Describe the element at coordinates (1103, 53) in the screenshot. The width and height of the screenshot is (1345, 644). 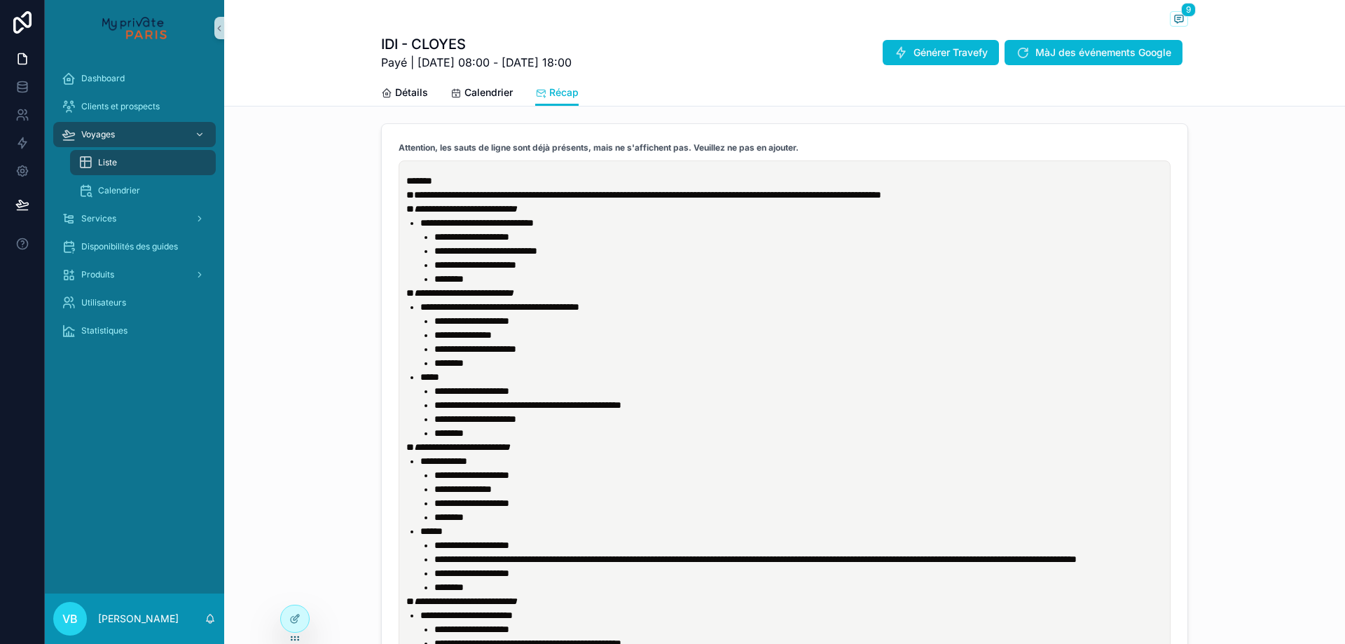
I see `span: MàJ des événements Google` at that location.